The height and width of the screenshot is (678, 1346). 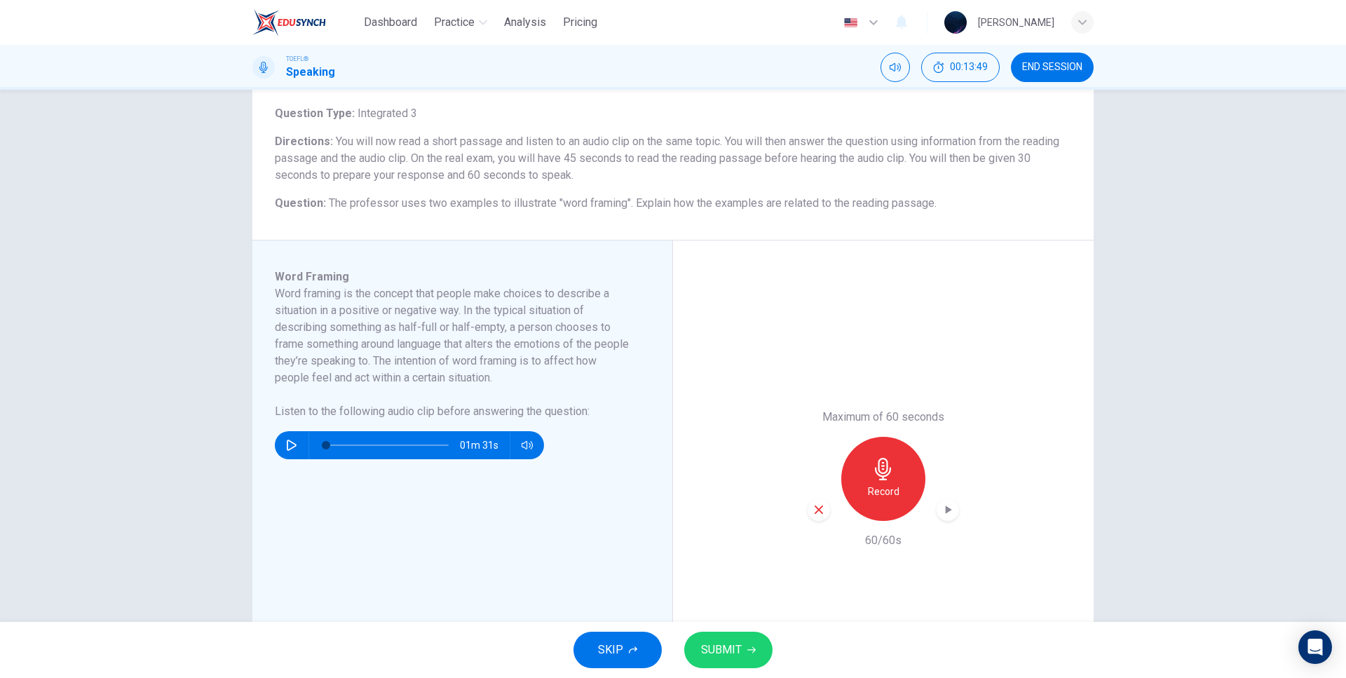 What do you see at coordinates (454, 336) in the screenshot?
I see `h6: Word framing is the concept that people make choices to describe a situation in a positive or neg...` at bounding box center [454, 336].